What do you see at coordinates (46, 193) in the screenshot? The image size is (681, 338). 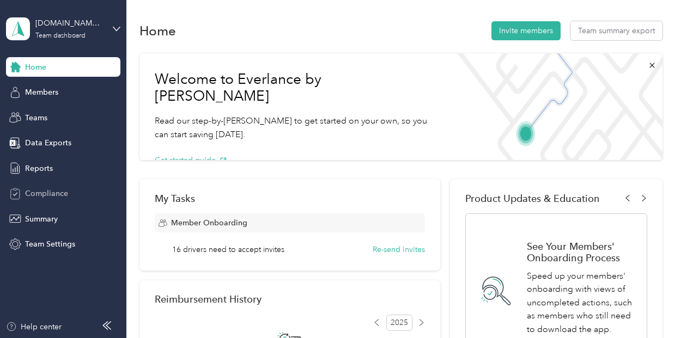 I see `span: Compliance` at bounding box center [46, 193].